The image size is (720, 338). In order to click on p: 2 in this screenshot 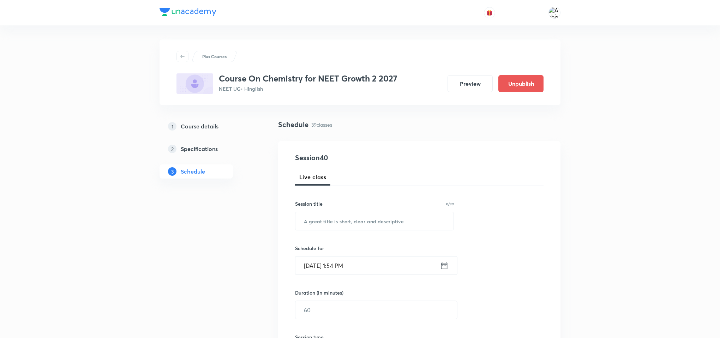, I will do `click(172, 149)`.